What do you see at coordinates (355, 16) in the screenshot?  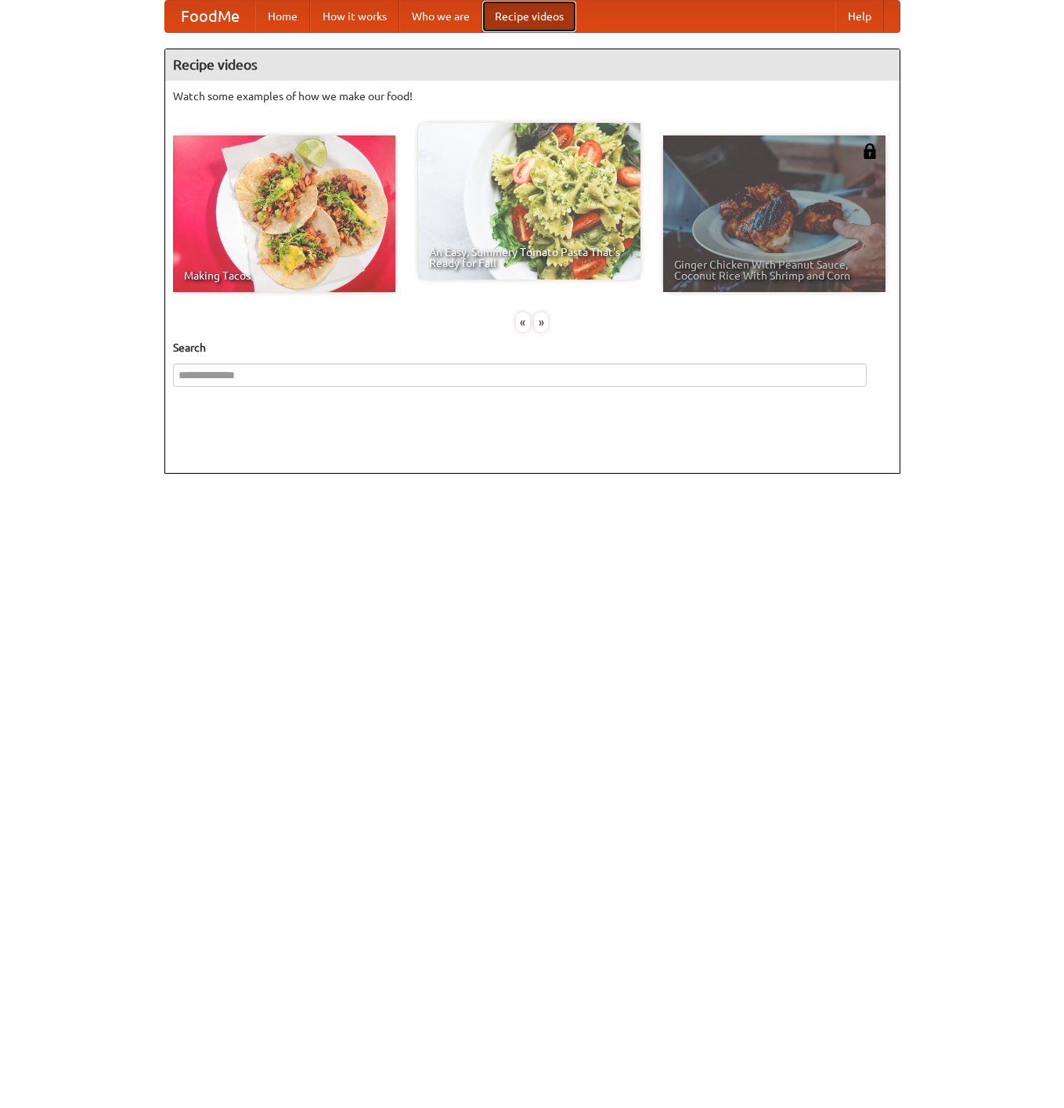 I see `a: How it works` at bounding box center [355, 16].